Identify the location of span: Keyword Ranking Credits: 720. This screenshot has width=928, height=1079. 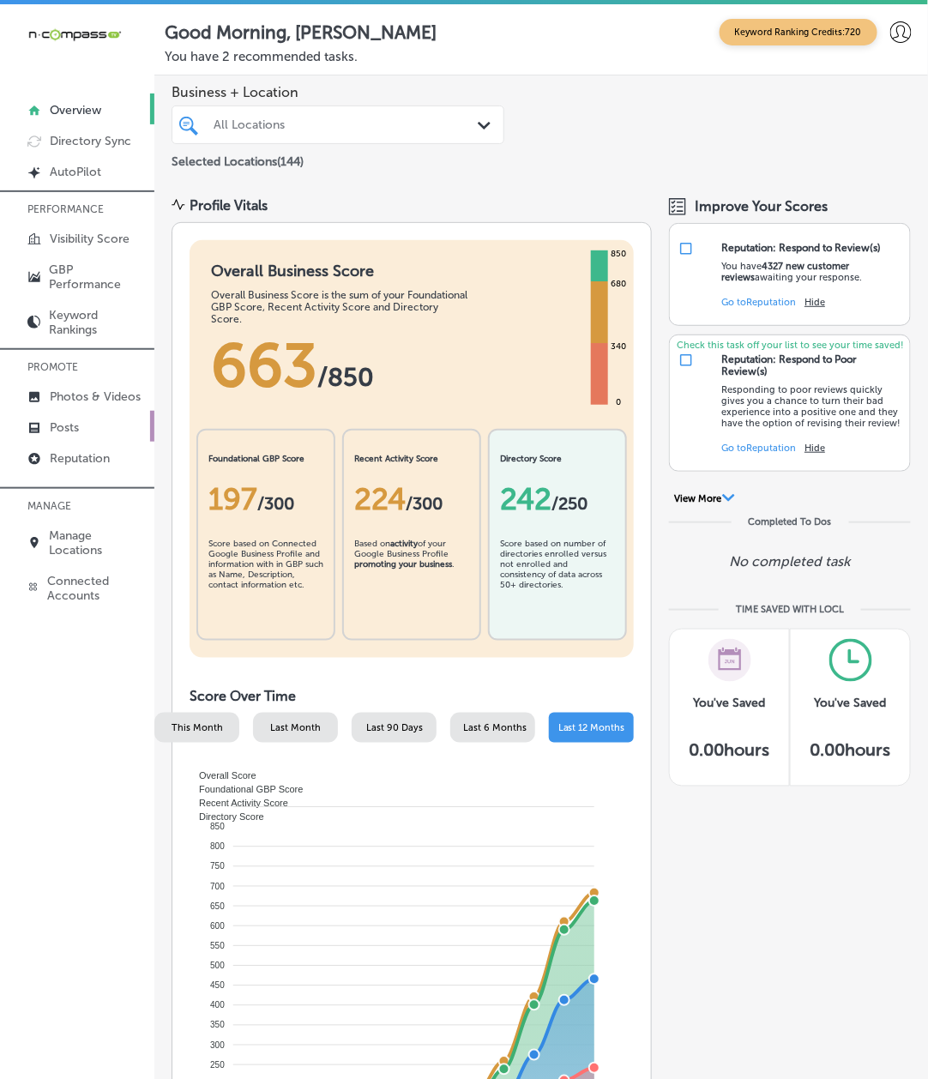
(799, 32).